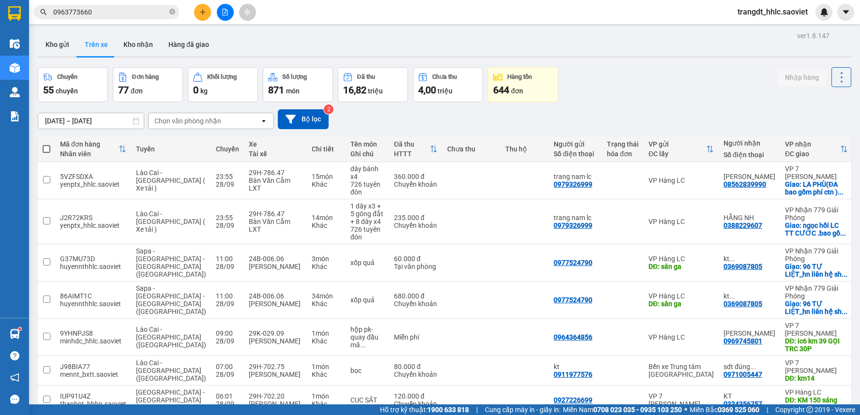 The image size is (860, 415). Describe the element at coordinates (367, 188) in the screenshot. I see `div: 726 tuyên đón` at that location.